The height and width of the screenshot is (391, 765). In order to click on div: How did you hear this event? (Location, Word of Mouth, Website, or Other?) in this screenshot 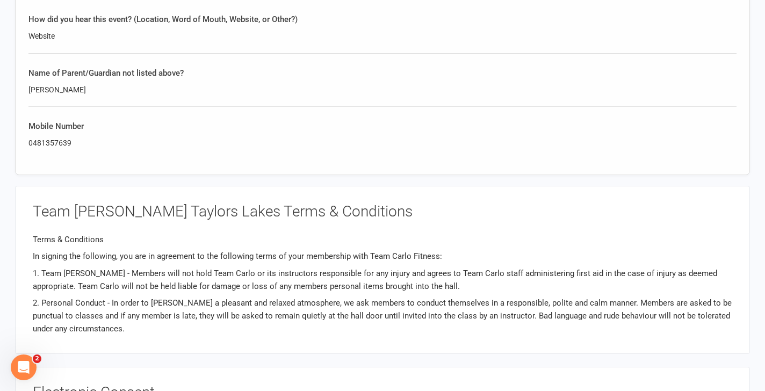, I will do `click(383, 19)`.